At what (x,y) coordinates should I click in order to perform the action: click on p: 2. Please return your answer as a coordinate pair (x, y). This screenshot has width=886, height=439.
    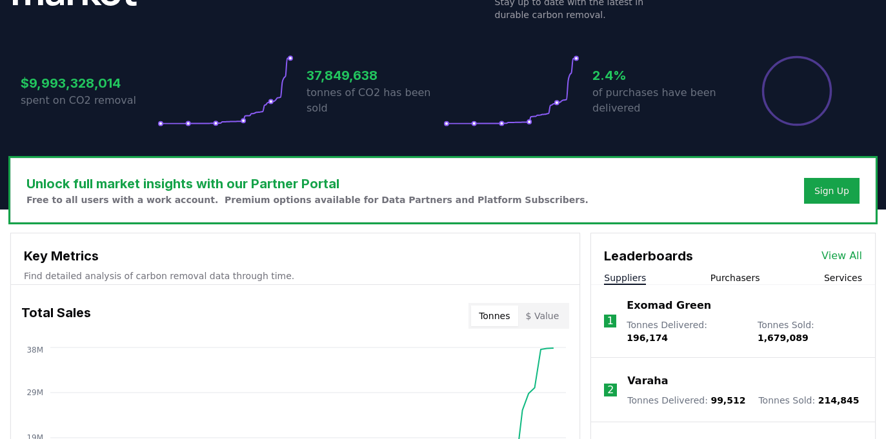
    Looking at the image, I should click on (610, 390).